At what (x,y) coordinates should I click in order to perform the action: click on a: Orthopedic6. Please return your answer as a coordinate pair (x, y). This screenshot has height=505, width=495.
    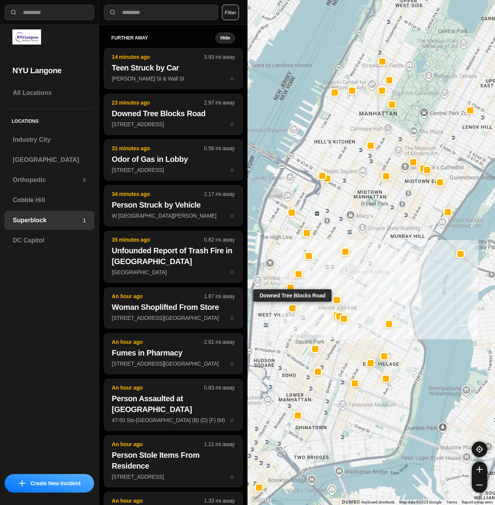
    Looking at the image, I should click on (49, 180).